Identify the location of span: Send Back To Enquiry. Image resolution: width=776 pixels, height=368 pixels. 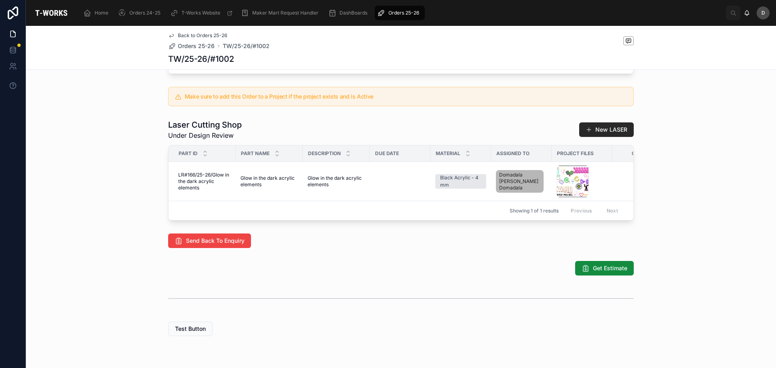
(215, 241).